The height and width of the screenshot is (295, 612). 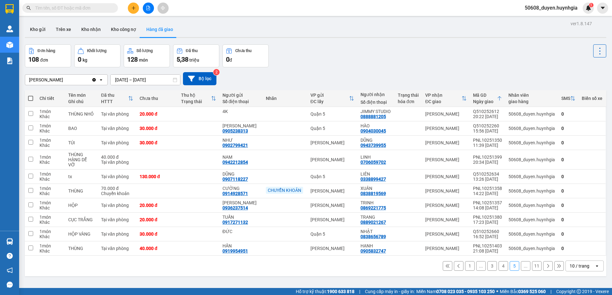 I want to click on span: Miền Nam, so click(x=456, y=291).